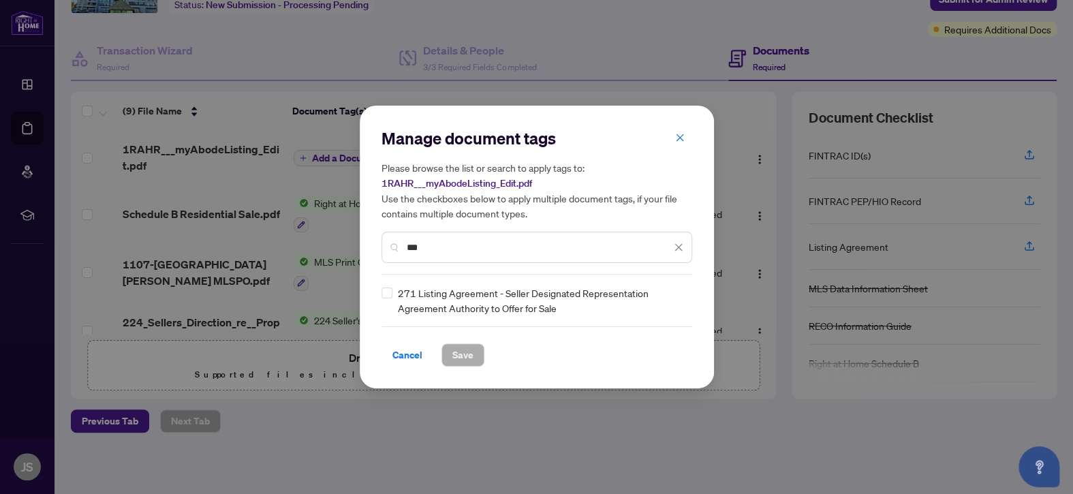 The width and height of the screenshot is (1073, 494). What do you see at coordinates (537, 138) in the screenshot?
I see `h2: Manage document tags` at bounding box center [537, 138].